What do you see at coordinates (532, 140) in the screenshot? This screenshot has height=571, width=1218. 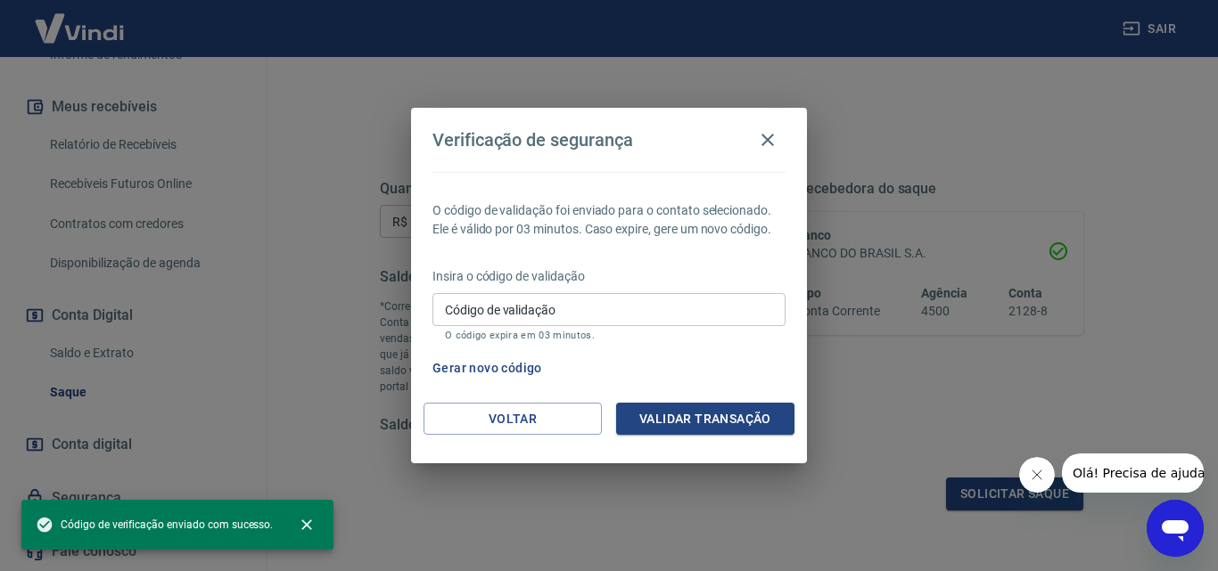 I see `h4: Verificação de segurança` at bounding box center [532, 140].